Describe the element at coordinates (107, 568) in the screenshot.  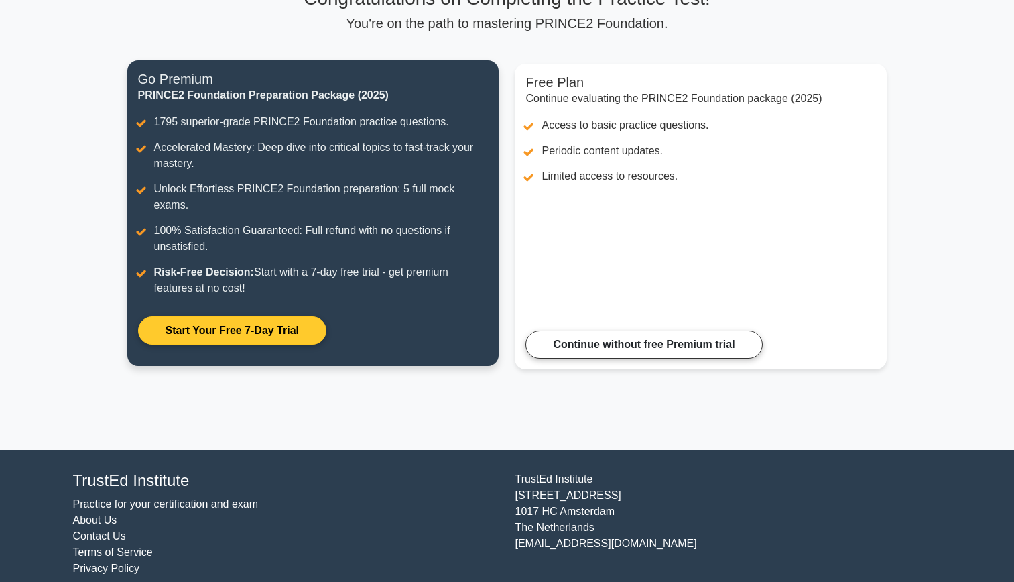
I see `a: Privacy Policy` at that location.